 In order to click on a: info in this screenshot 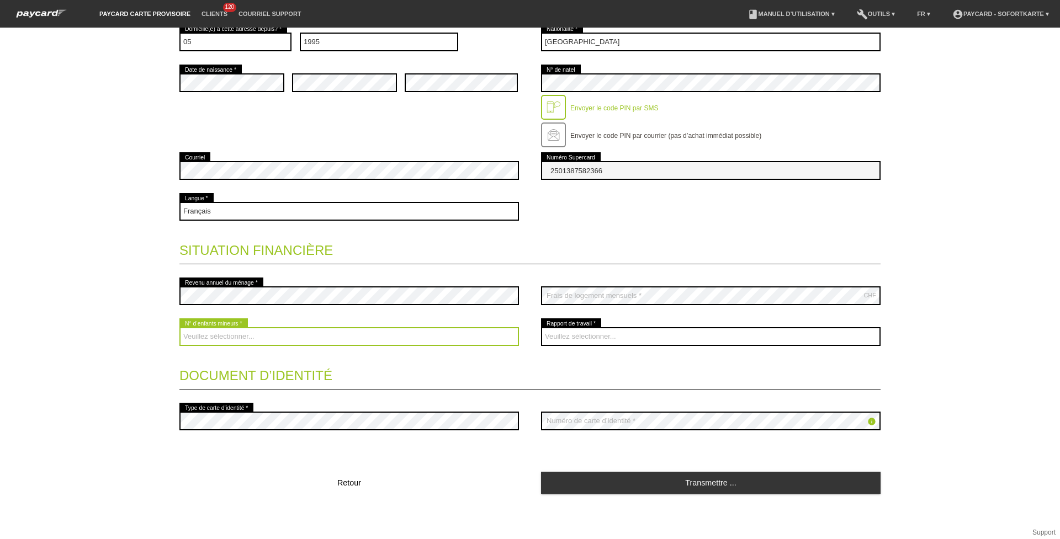, I will do `click(872, 423)`.